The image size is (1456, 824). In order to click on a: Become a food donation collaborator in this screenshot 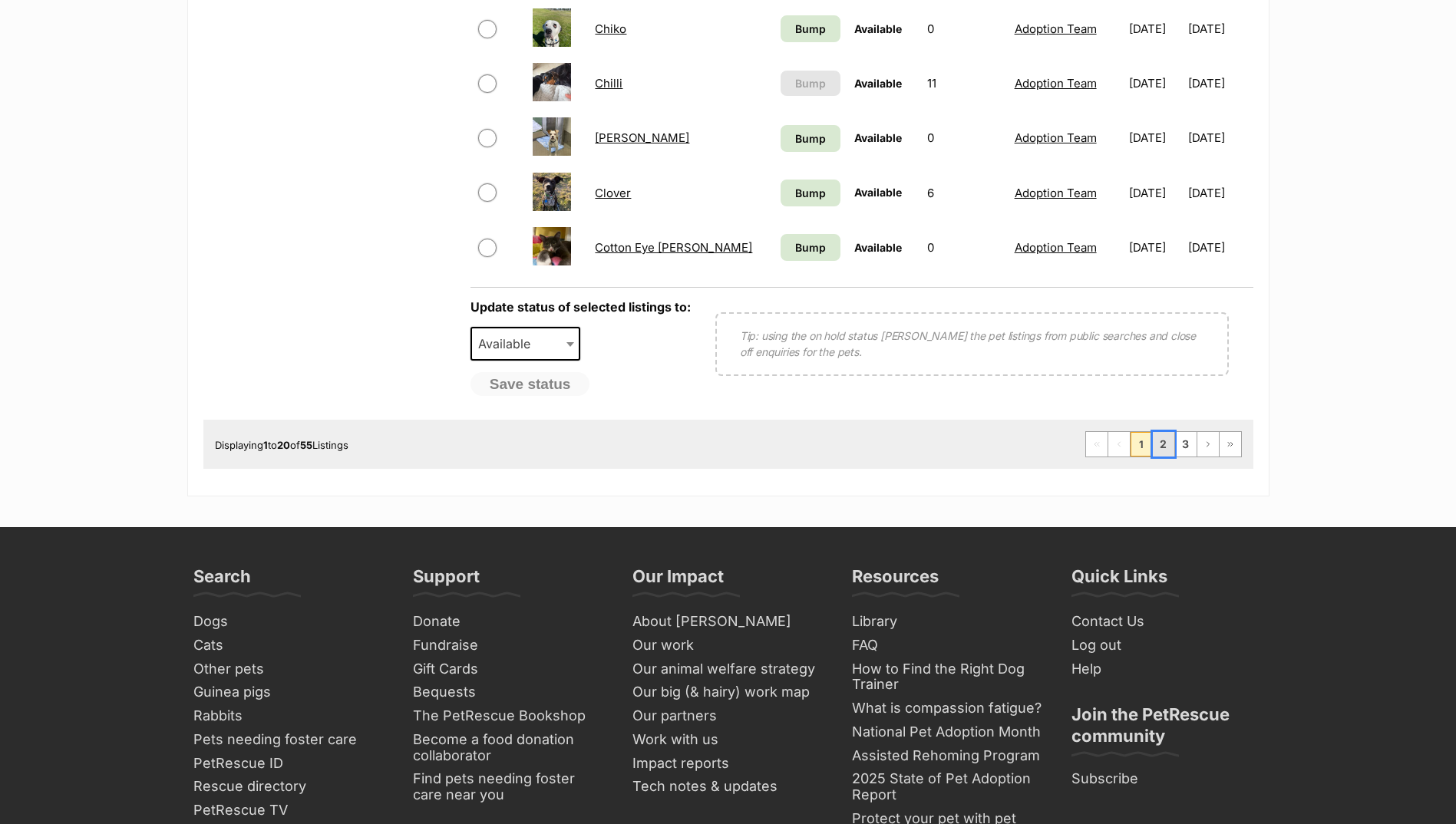, I will do `click(509, 747)`.